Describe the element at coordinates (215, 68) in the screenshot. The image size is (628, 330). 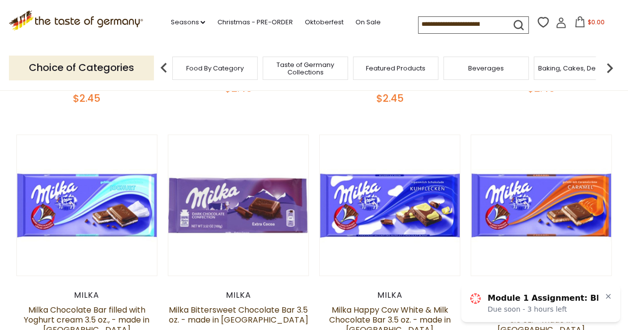
I see `a: Food By Category` at that location.